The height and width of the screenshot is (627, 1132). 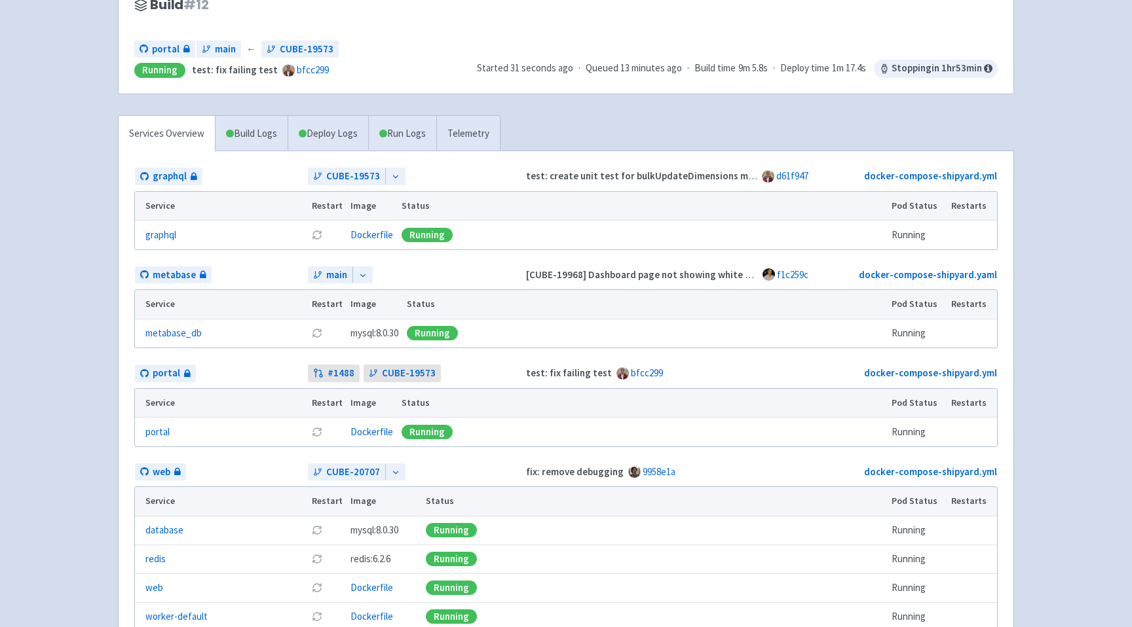 I want to click on a: docker-compose-shipyard.yaml, so click(x=927, y=274).